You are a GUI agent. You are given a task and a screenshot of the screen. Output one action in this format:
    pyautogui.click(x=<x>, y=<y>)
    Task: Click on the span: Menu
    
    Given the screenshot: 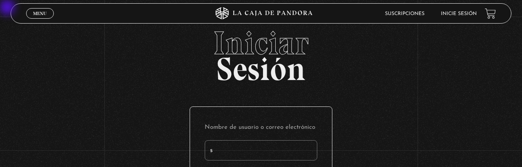 What is the action you would take?
    pyautogui.click(x=40, y=13)
    